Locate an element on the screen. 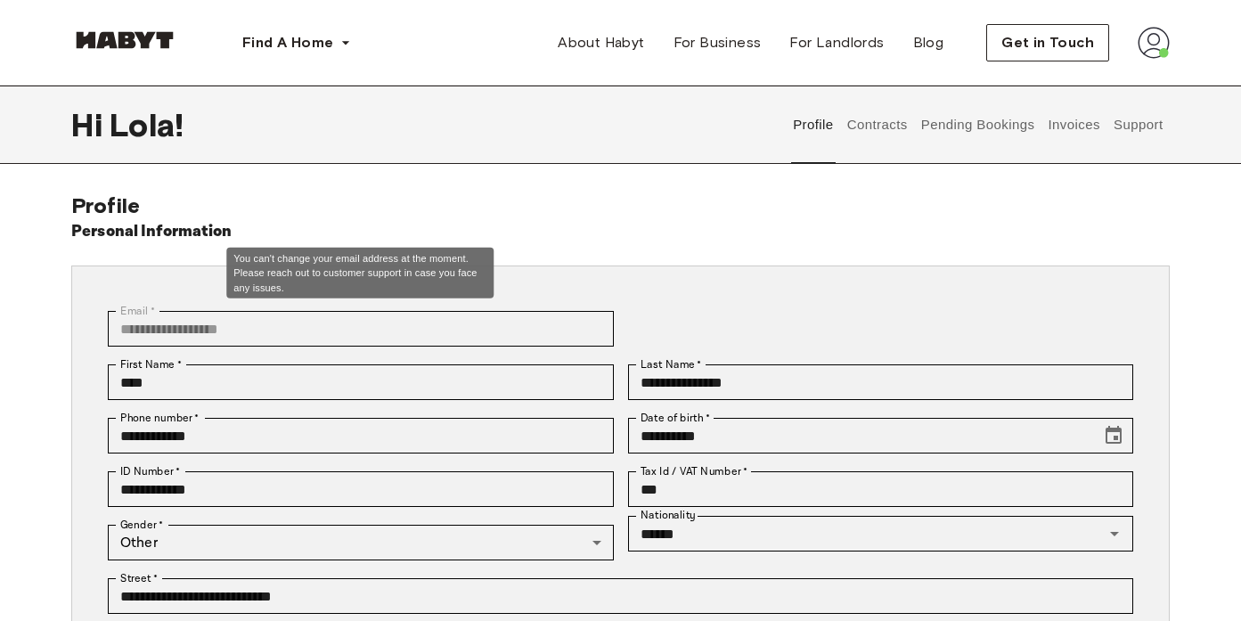 The height and width of the screenshot is (621, 1241). button: Support is located at coordinates (1138, 125).